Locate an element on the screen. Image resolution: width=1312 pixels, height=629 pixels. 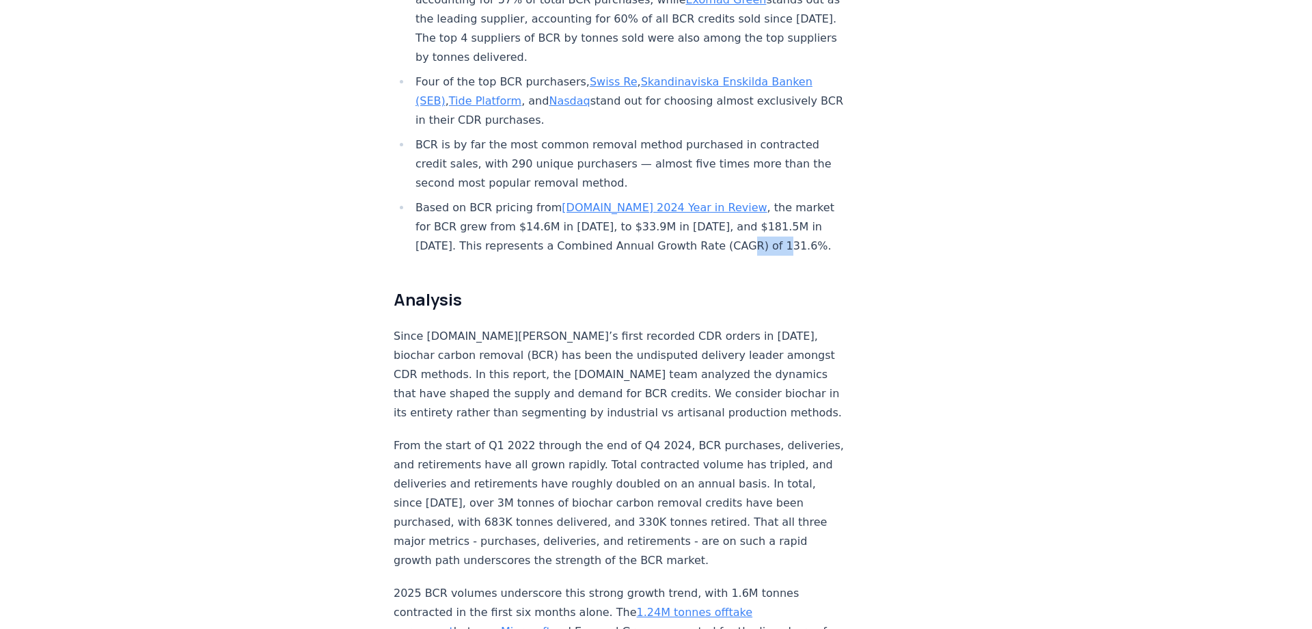
li: Four of the top BCR purchasers, , , , and stand out for choosing almost exclusively BCR in their ... is located at coordinates (629, 101).